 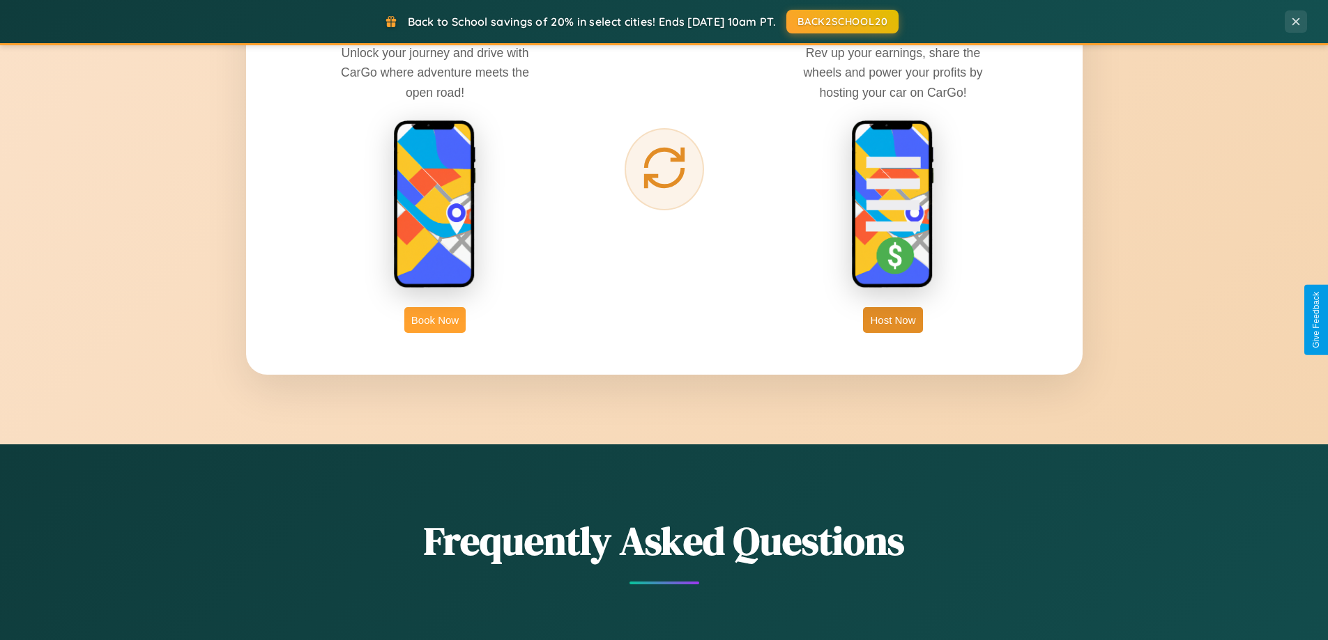 What do you see at coordinates (435, 72) in the screenshot?
I see `p: Unlock your journey and drive with CarGo where adventure meets the open road!` at bounding box center [435, 72].